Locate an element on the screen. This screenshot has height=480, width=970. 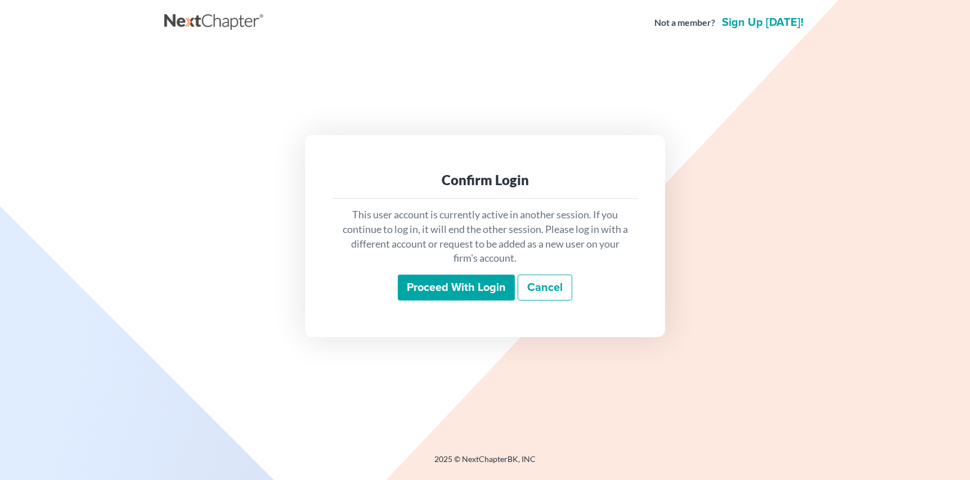
div: Confirm Login is located at coordinates (485, 180).